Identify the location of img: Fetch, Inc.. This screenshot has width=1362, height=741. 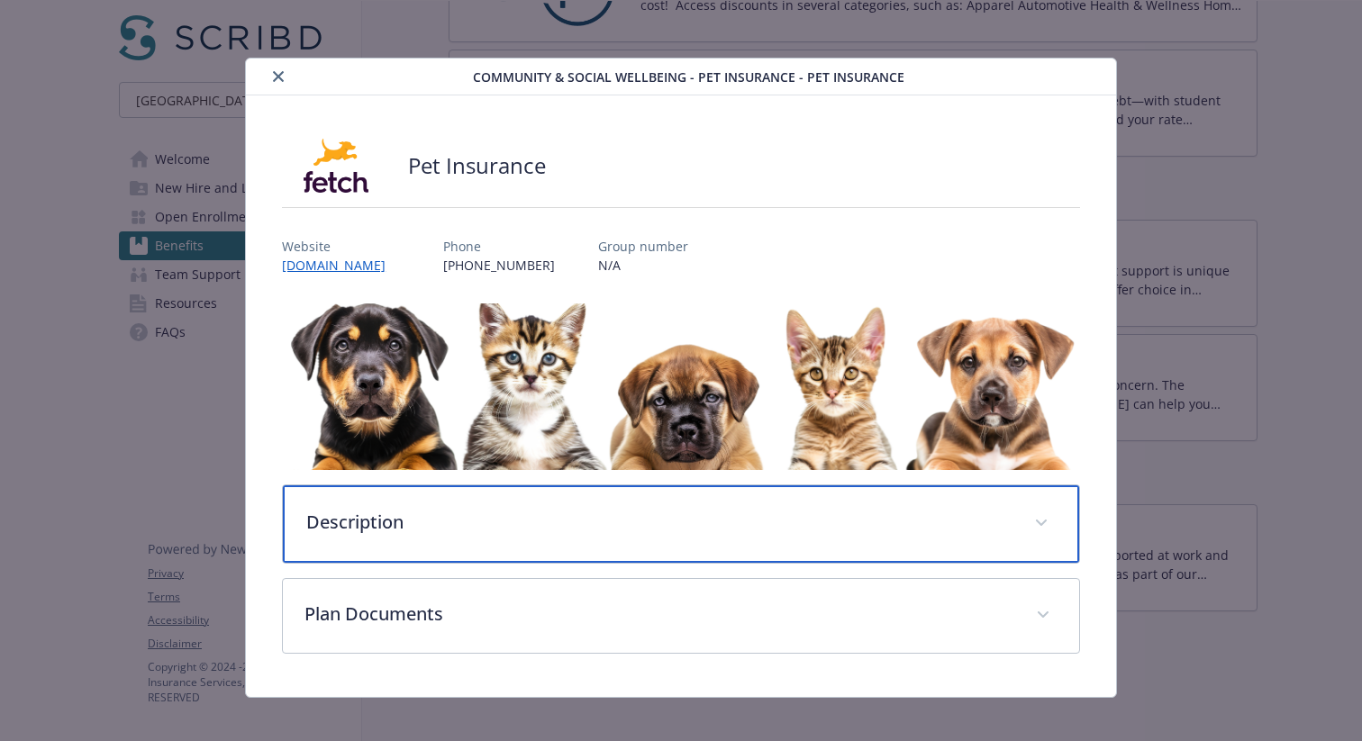
(336, 166).